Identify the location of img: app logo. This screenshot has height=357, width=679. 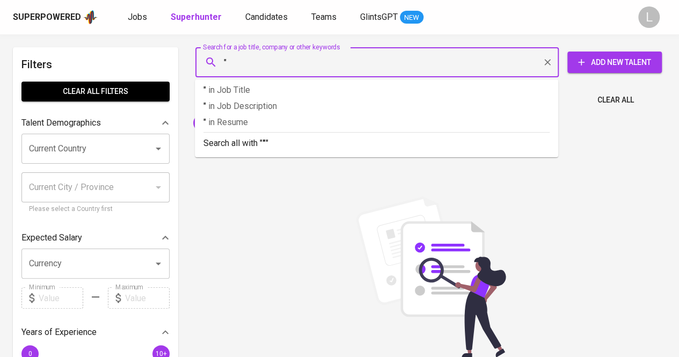
(90, 17).